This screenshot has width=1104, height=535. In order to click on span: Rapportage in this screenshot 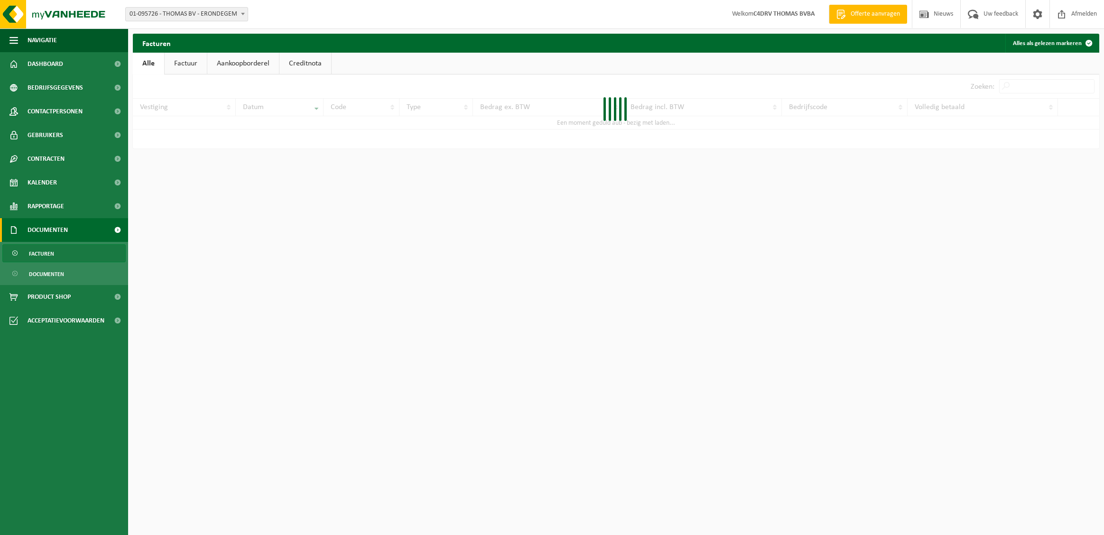, I will do `click(46, 206)`.